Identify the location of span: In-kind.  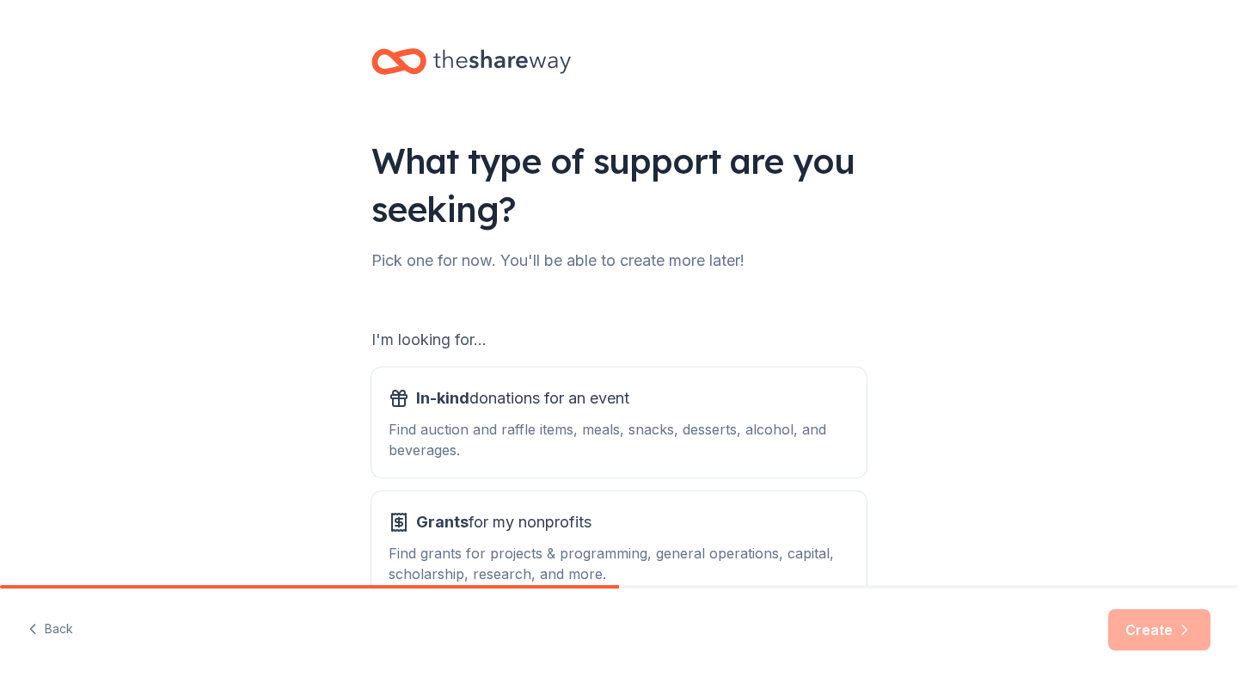
(443, 397).